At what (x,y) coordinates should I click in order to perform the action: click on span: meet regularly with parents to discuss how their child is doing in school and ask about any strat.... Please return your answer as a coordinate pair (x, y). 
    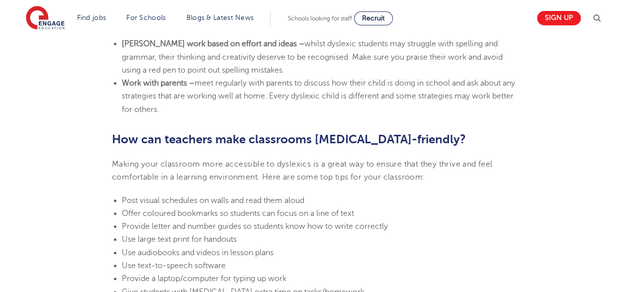
    Looking at the image, I should click on (318, 96).